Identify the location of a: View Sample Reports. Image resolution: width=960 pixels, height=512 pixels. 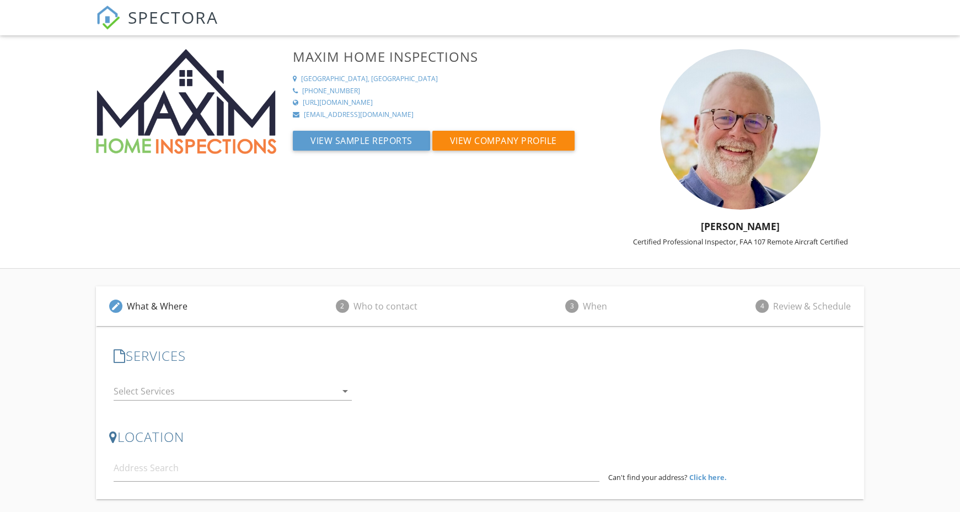
(362, 144).